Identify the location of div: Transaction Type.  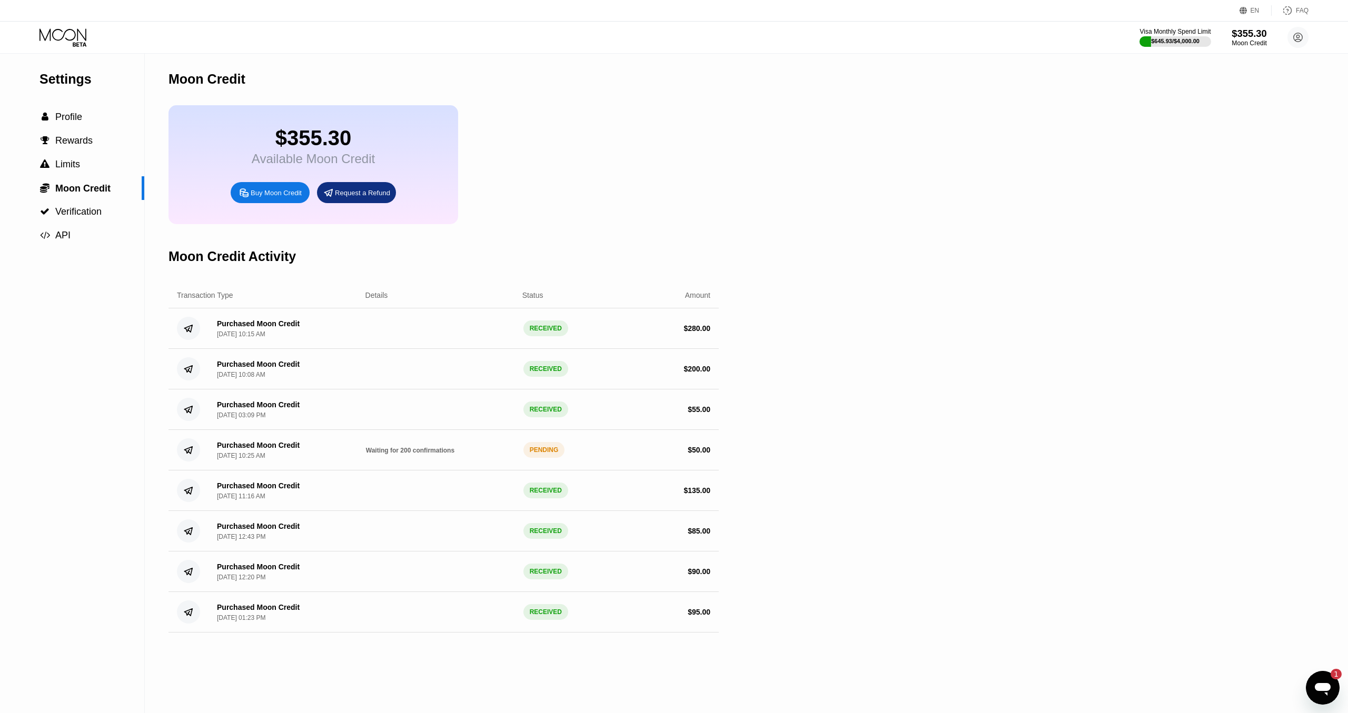
(205, 295).